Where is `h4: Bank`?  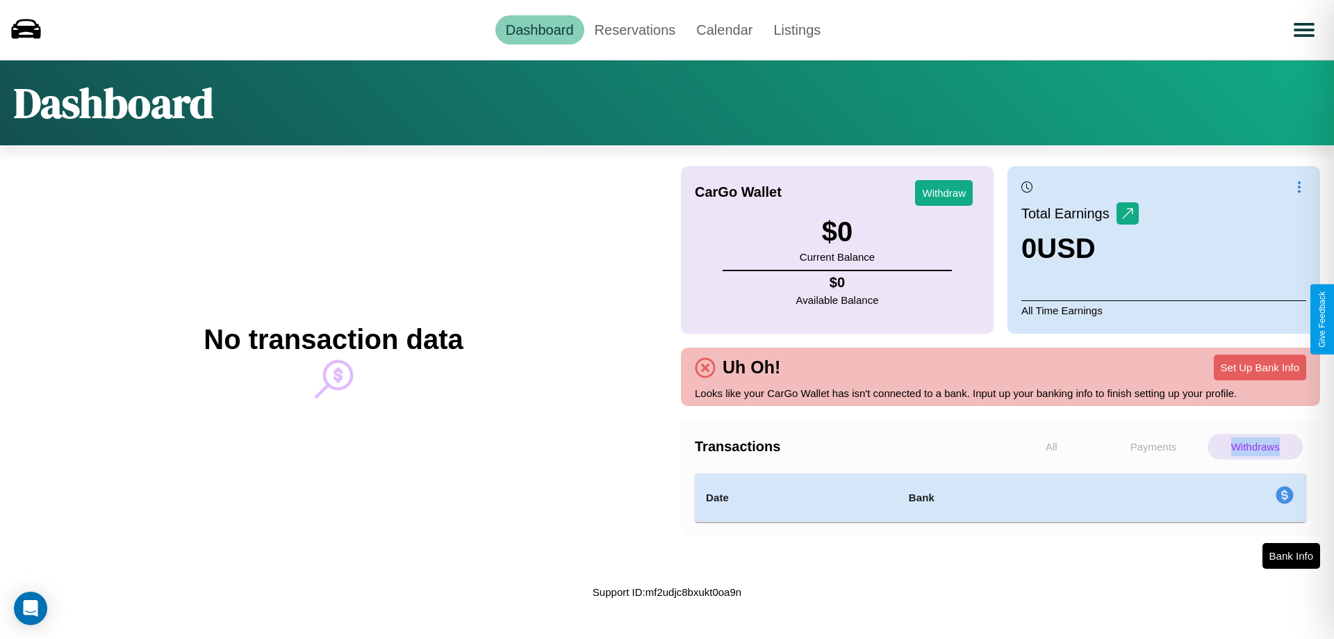
h4: Bank is located at coordinates (1006, 498).